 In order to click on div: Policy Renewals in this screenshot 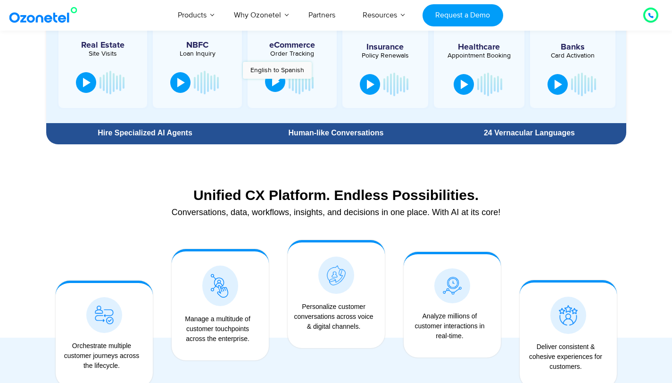, I will do `click(385, 56)`.